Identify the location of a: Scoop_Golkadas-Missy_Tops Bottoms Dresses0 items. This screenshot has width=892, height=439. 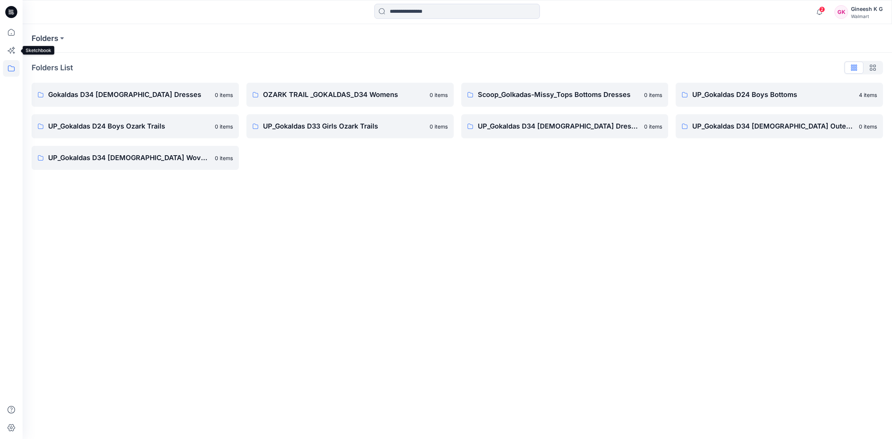
(565, 95).